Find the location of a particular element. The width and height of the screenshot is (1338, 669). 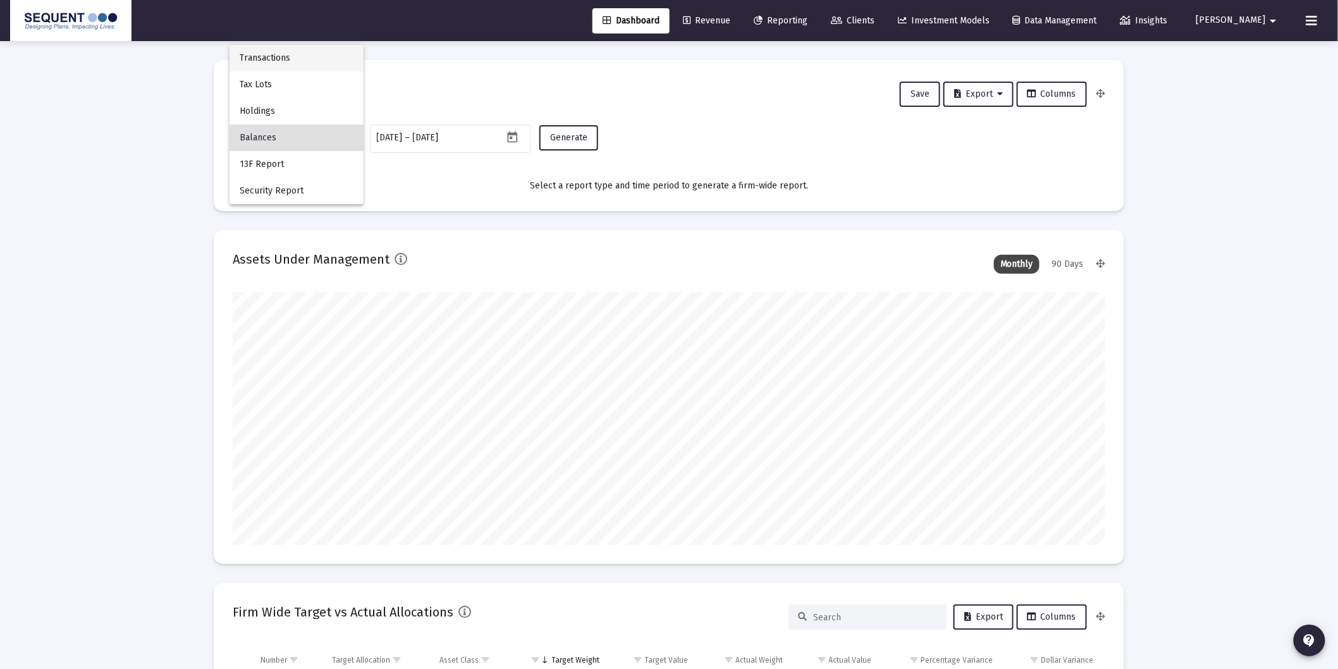

span: Tax Lots is located at coordinates (297, 85).